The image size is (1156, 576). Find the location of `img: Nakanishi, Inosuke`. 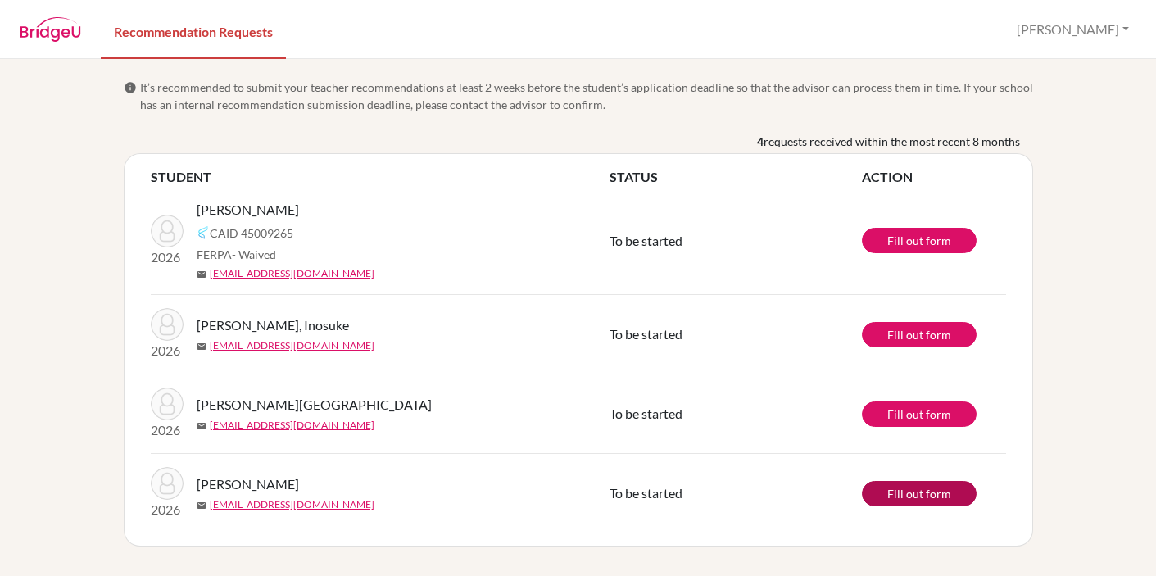

img: Nakanishi, Inosuke is located at coordinates (167, 324).